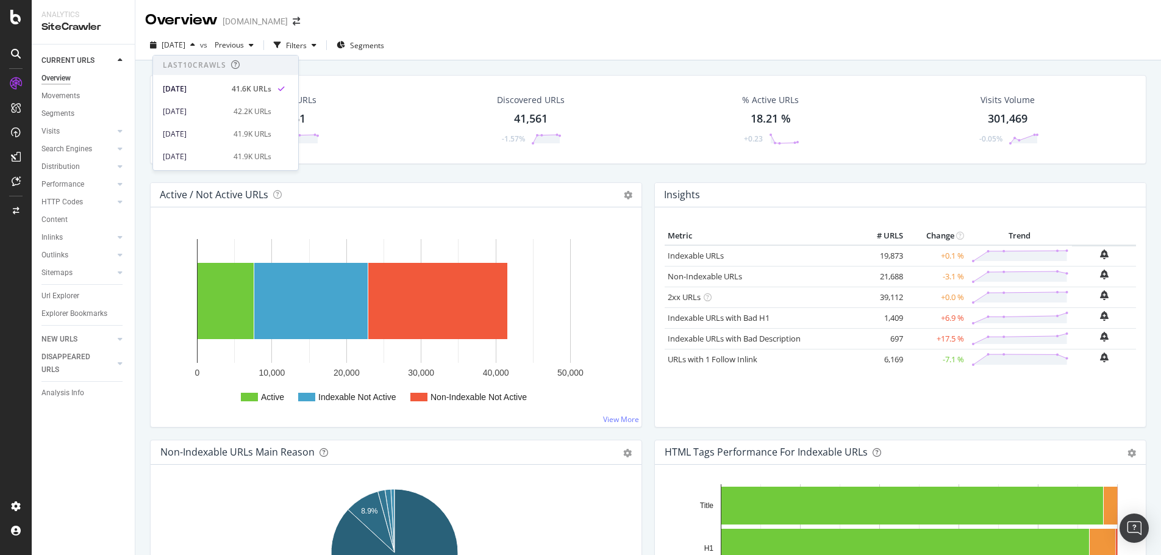 This screenshot has width=1161, height=555. I want to click on span: Segments, so click(367, 45).